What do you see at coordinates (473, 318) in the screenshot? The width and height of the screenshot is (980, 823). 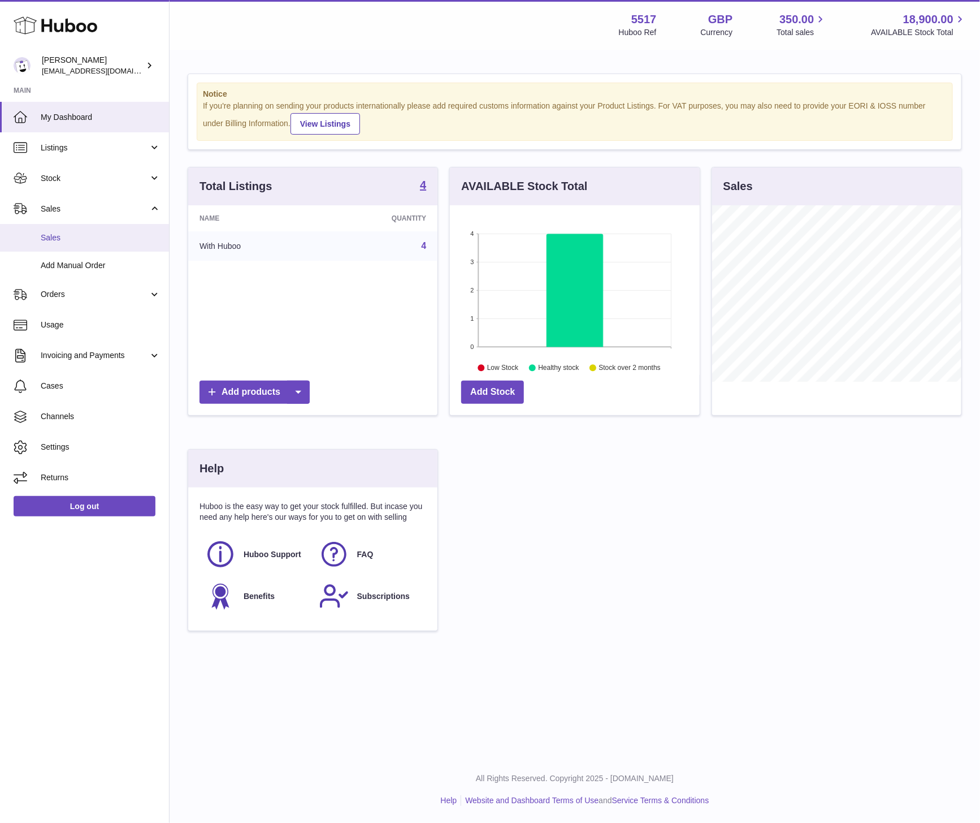 I see `text: 1` at bounding box center [473, 318].